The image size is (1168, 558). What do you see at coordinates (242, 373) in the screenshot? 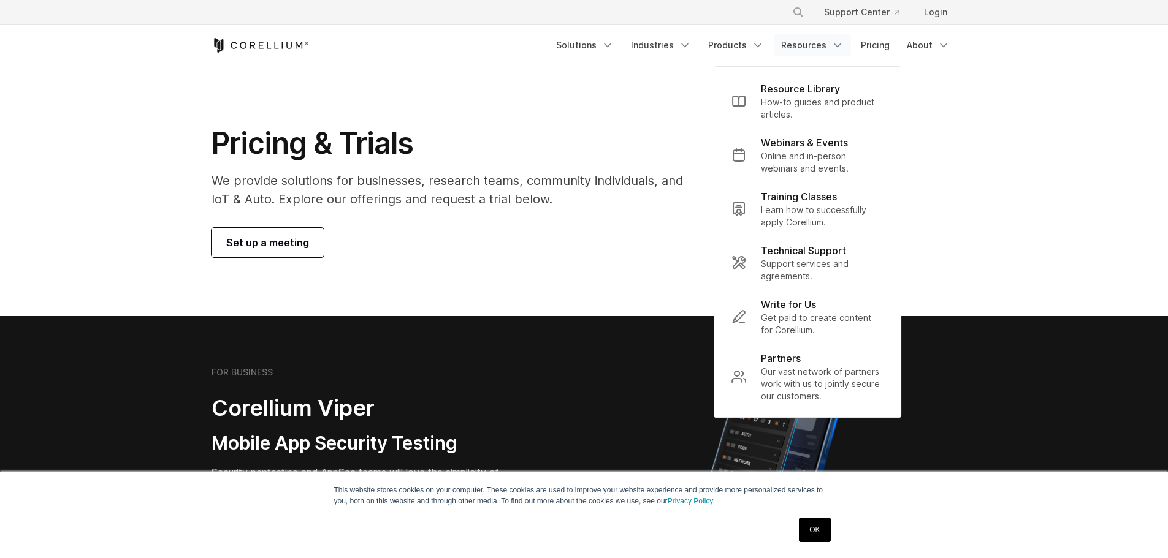
I see `h6: FOR BUSINESS` at bounding box center [242, 373].